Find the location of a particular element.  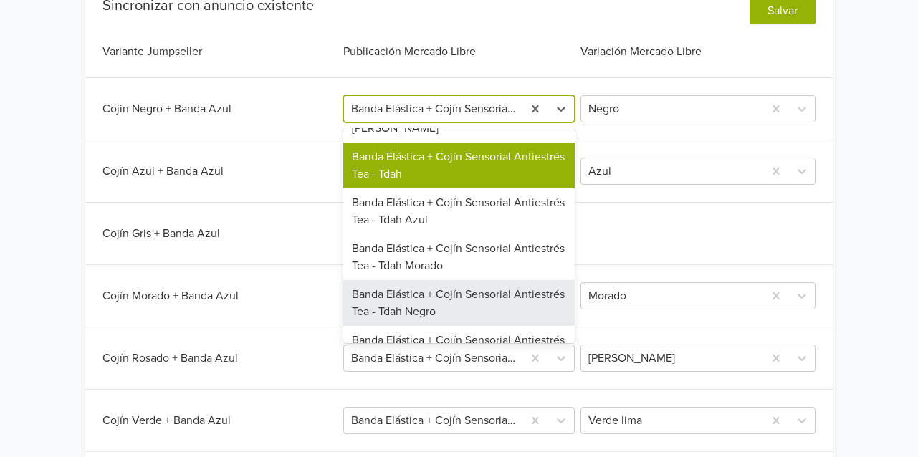

div: Cojín Gris + Banda Azul is located at coordinates (221, 234).